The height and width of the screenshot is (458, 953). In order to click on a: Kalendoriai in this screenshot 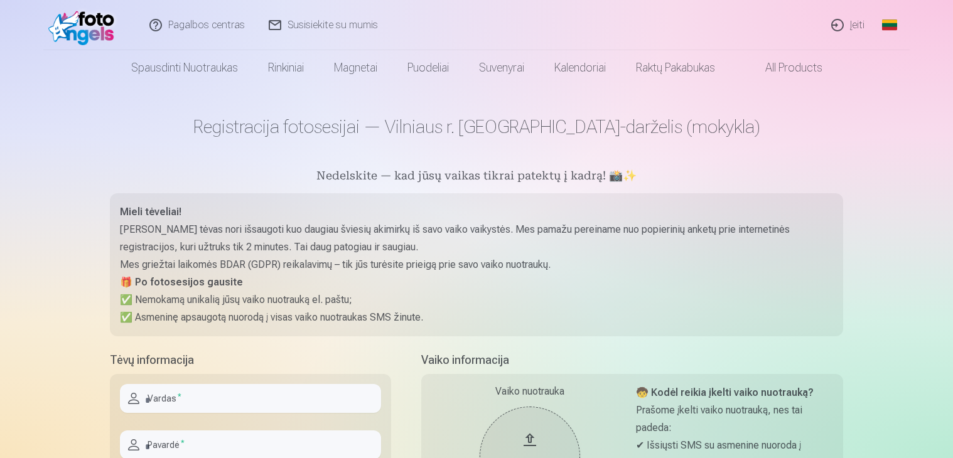, I will do `click(580, 68)`.